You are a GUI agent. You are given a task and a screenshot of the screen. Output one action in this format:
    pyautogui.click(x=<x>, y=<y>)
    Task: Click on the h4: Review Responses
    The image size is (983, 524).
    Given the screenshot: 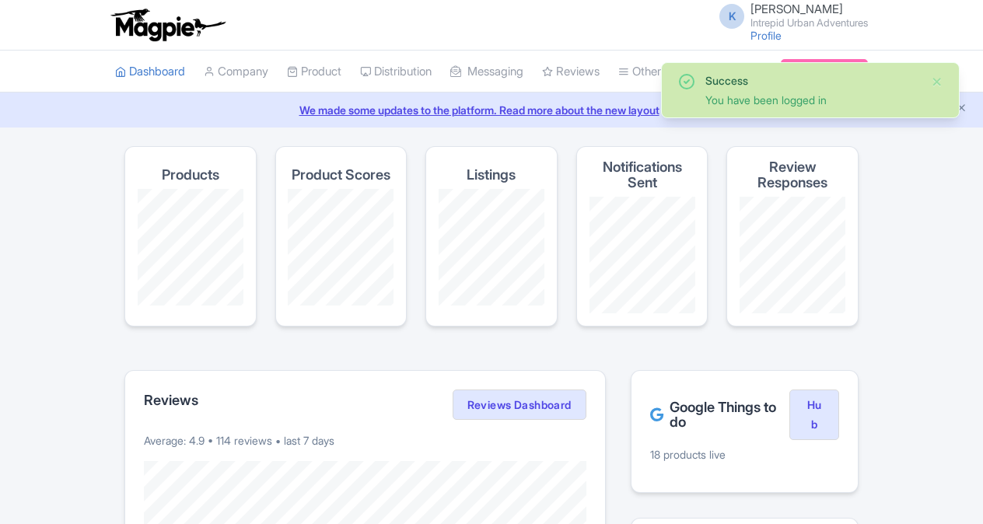 What is the action you would take?
    pyautogui.click(x=793, y=175)
    